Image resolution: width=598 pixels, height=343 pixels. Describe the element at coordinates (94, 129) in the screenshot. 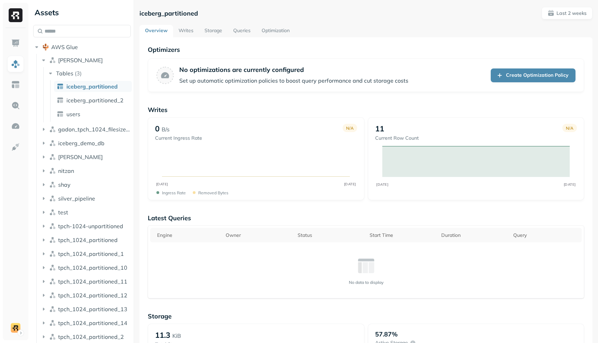

I see `span: gadon_tpch_1024_filesizes_test` at that location.